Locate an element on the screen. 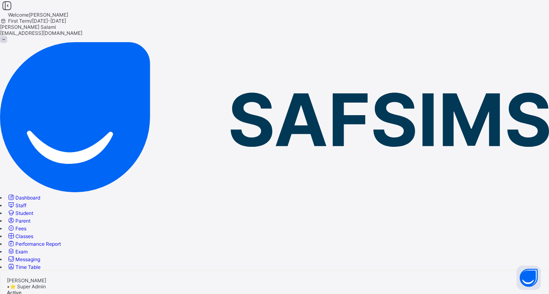  span: Student is located at coordinates (24, 213).